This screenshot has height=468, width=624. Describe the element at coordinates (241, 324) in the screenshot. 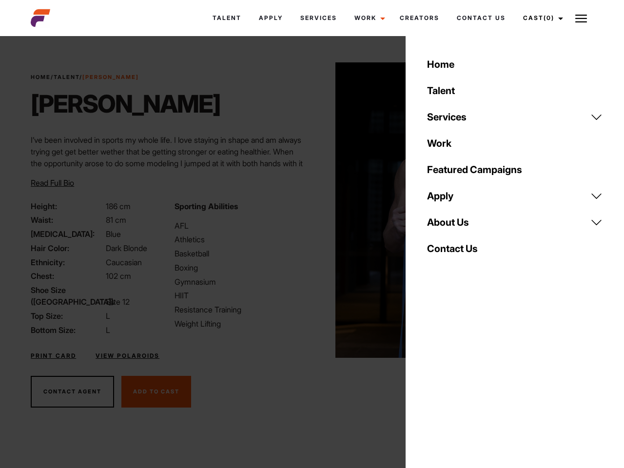

I see `li: Weight Lifting` at that location.